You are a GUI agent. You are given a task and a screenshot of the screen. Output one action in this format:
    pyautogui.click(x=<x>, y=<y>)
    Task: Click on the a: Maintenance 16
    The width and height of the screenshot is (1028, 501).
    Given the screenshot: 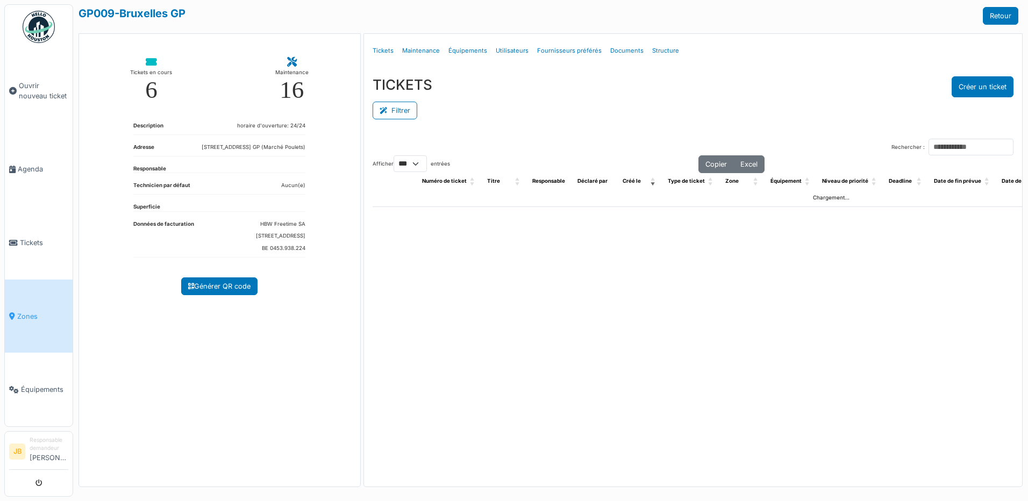 What is the action you would take?
    pyautogui.click(x=291, y=80)
    